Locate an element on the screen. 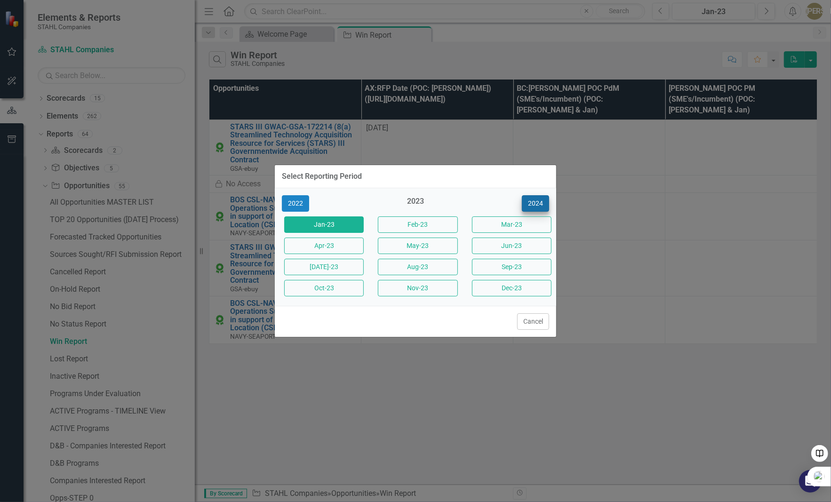 The width and height of the screenshot is (831, 502). button: Oct-23 is located at coordinates (324, 288).